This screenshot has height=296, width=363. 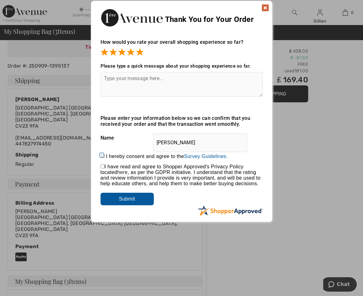 What do you see at coordinates (182, 45) in the screenshot?
I see `div: How would you rate your overall shopping experience so far?` at bounding box center [182, 45].